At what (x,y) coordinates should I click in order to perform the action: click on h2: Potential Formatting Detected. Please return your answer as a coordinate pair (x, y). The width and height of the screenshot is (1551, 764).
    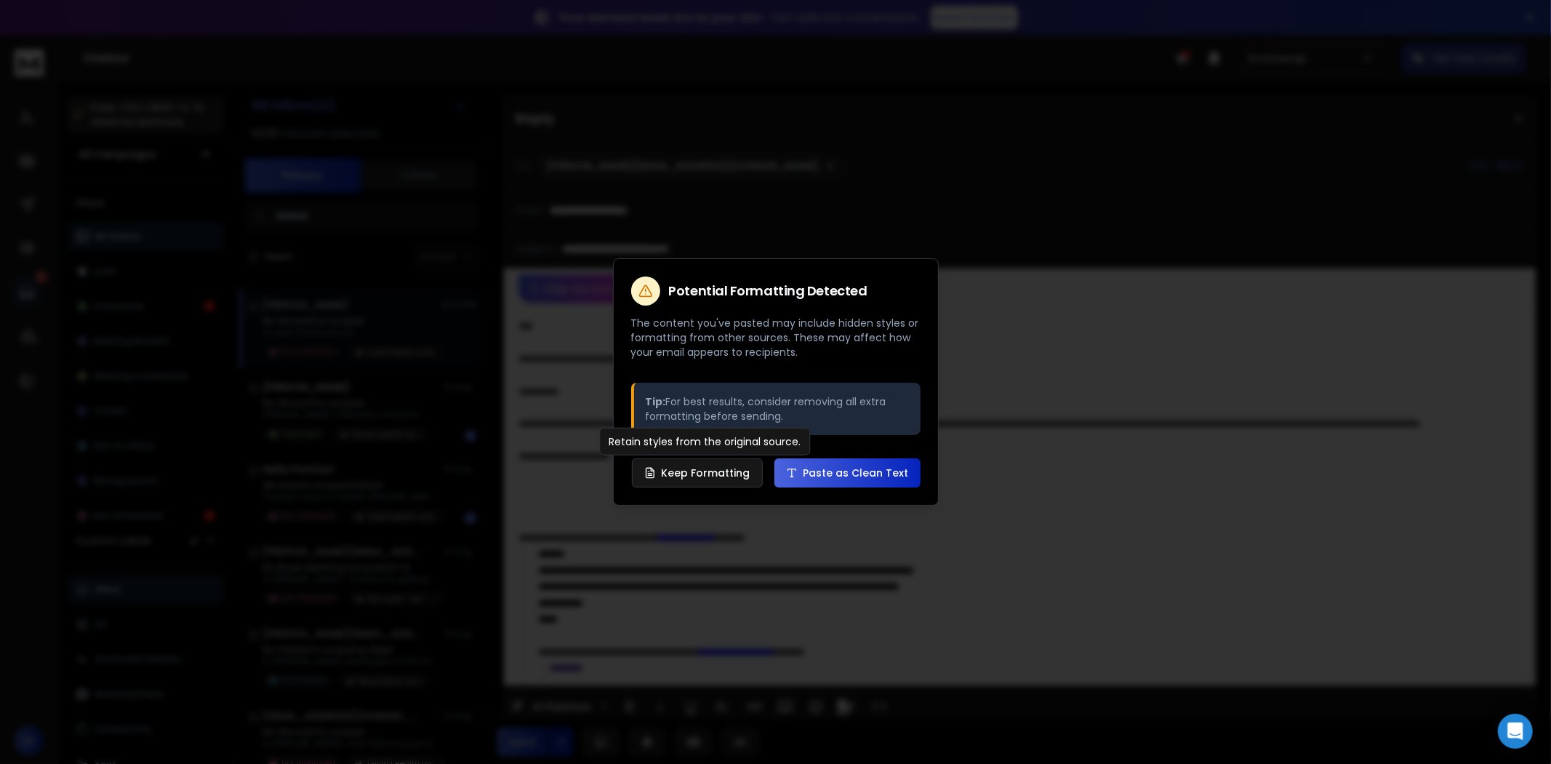
    Looking at the image, I should click on (768, 291).